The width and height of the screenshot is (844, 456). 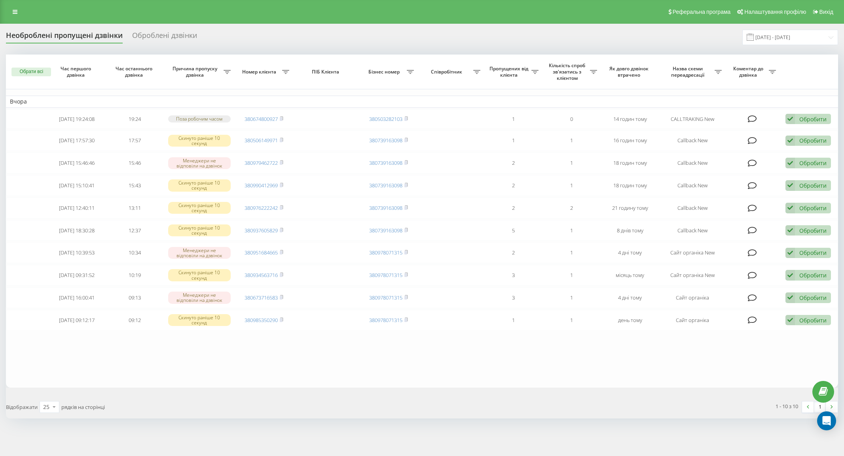 What do you see at coordinates (786, 407) in the screenshot?
I see `div: 1 - 10 з 10` at bounding box center [786, 407].